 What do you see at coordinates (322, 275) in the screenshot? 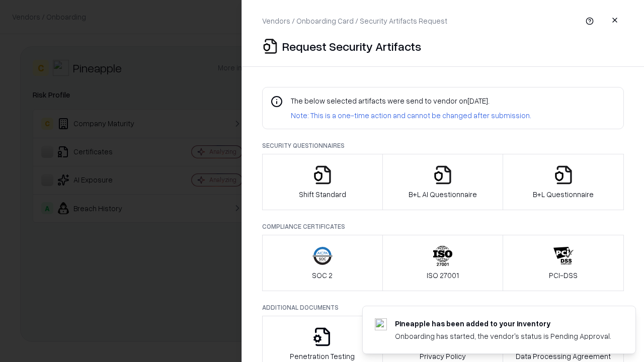
I see `p: SOC 2` at bounding box center [322, 275].